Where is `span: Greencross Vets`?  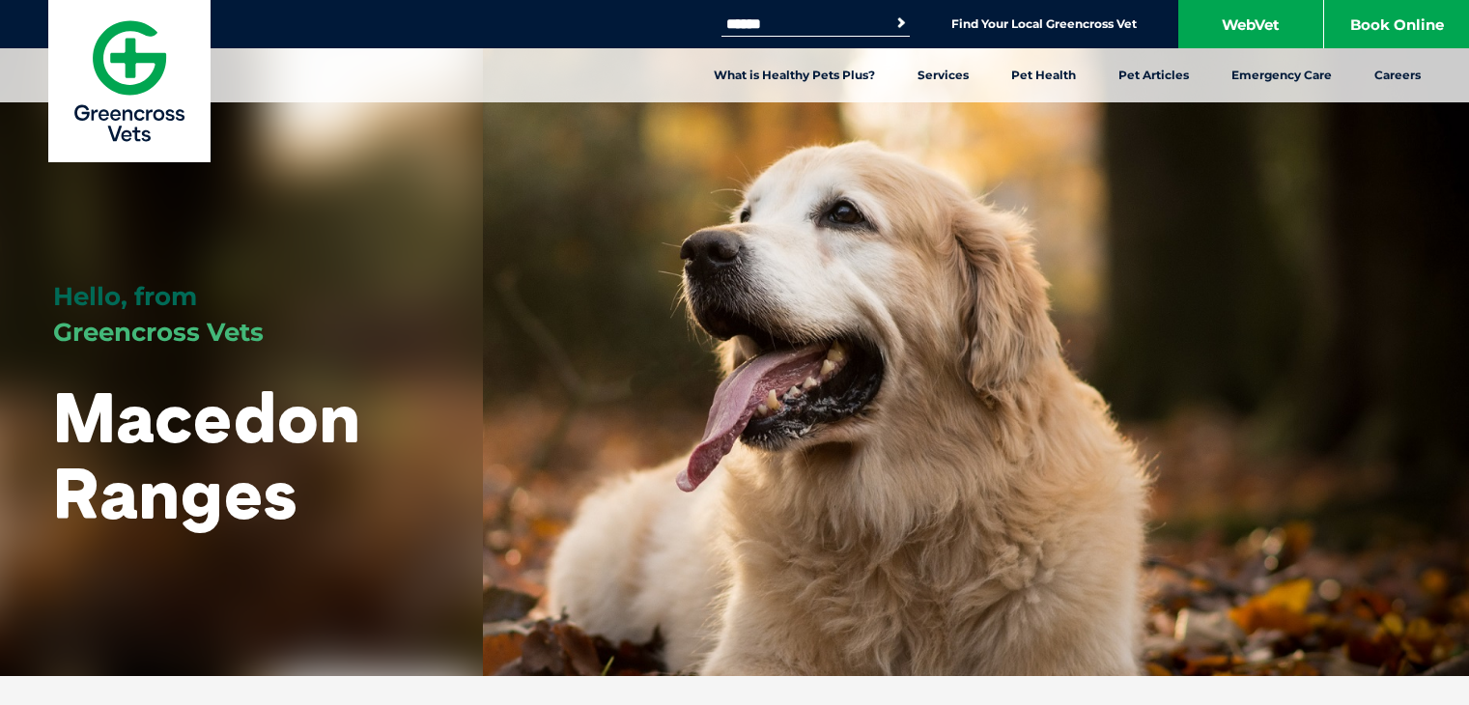
span: Greencross Vets is located at coordinates (158, 332).